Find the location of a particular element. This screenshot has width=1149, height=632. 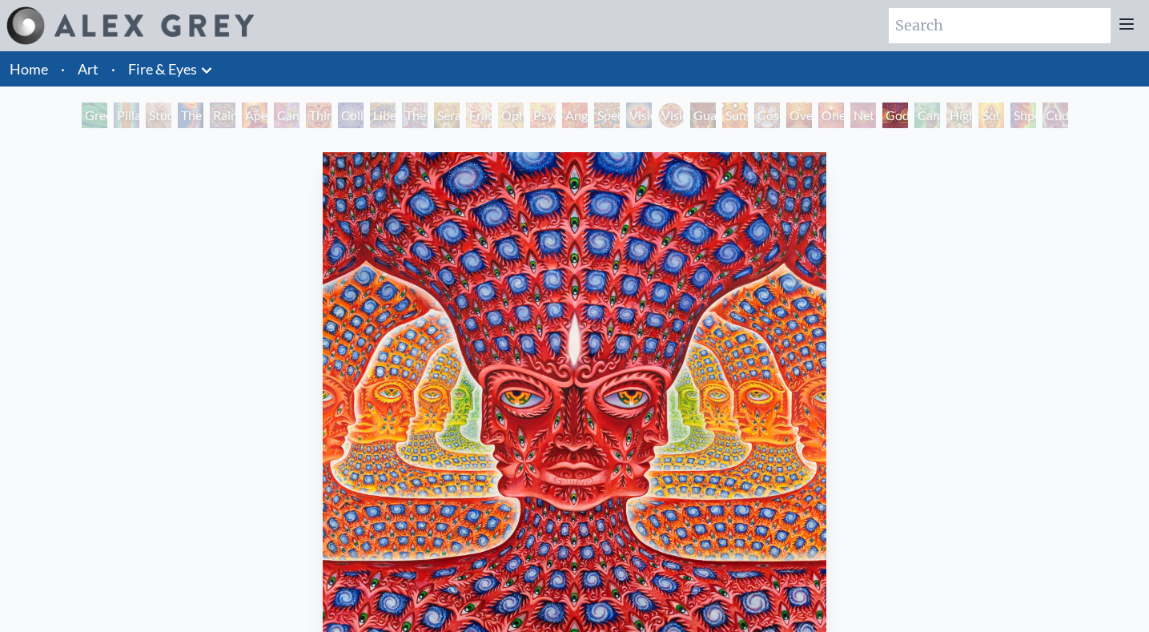

div: Cannabis Sutra is located at coordinates (287, 115).